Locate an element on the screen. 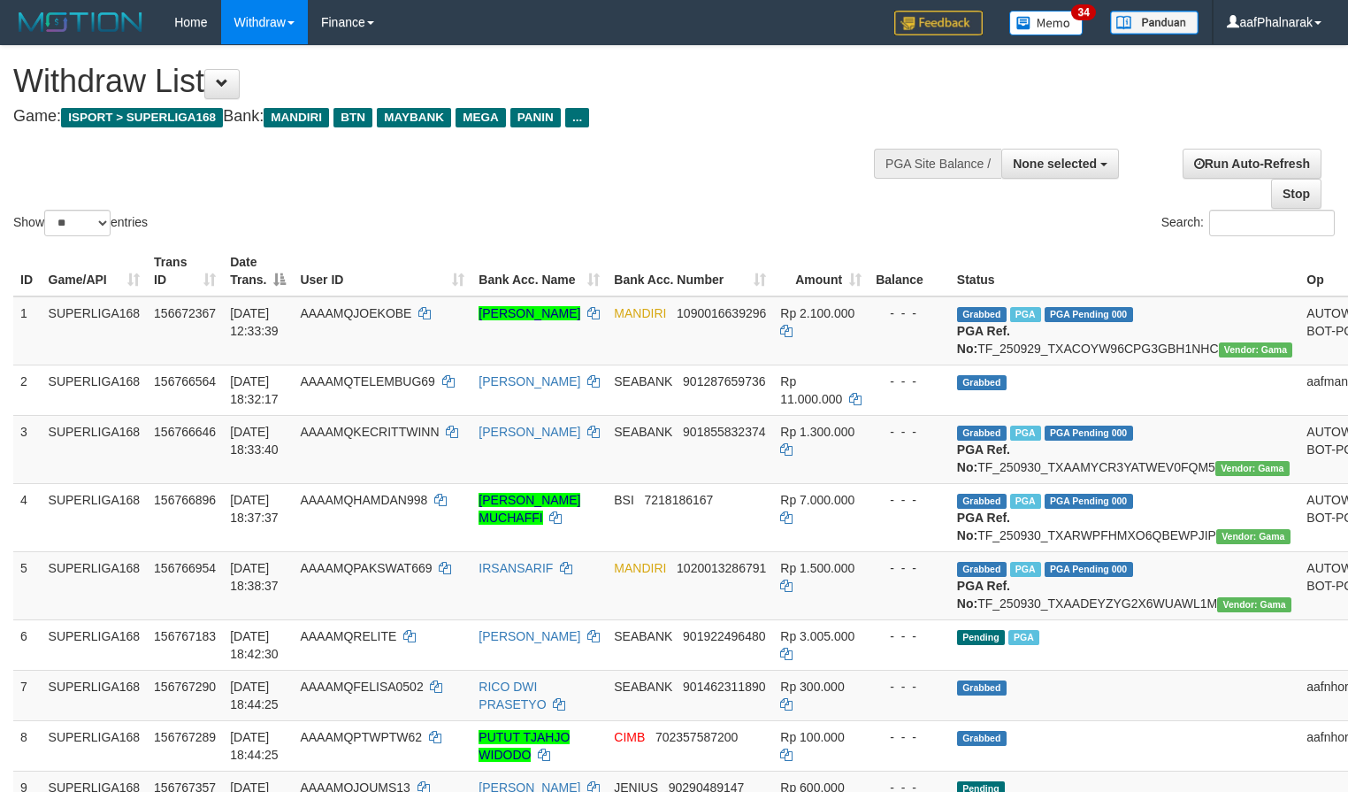  span: 156766896 is located at coordinates (185, 500).